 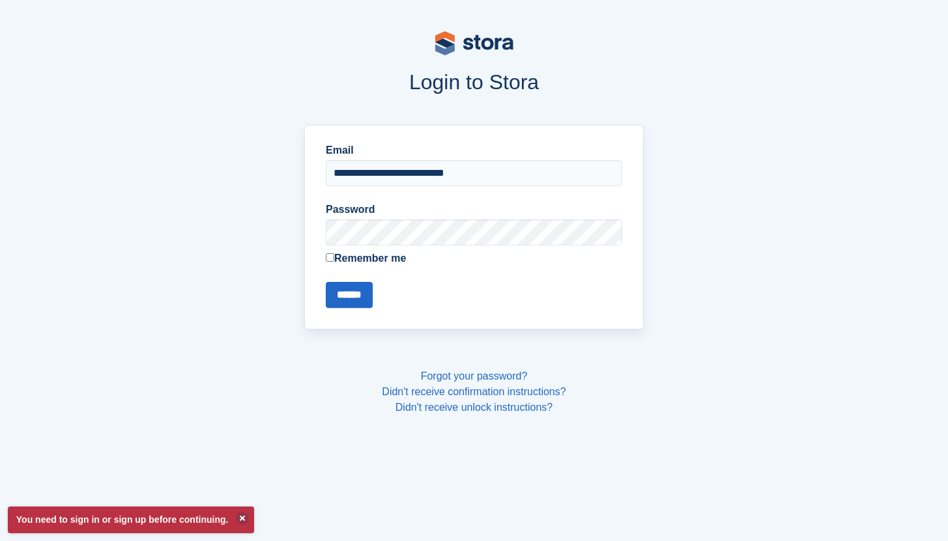 What do you see at coordinates (131, 520) in the screenshot?
I see `p: You need to sign in or sign up before continuing.` at bounding box center [131, 520].